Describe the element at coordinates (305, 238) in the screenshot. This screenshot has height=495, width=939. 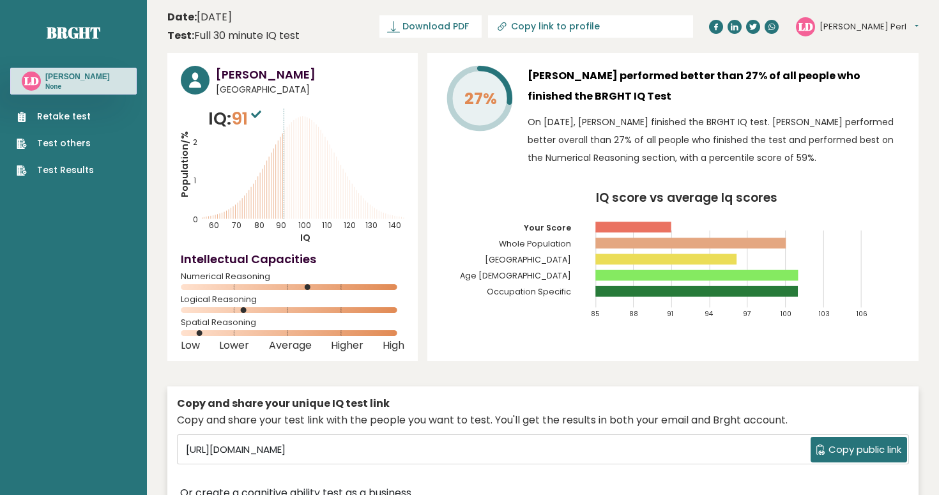
I see `tspan: IQ` at that location.